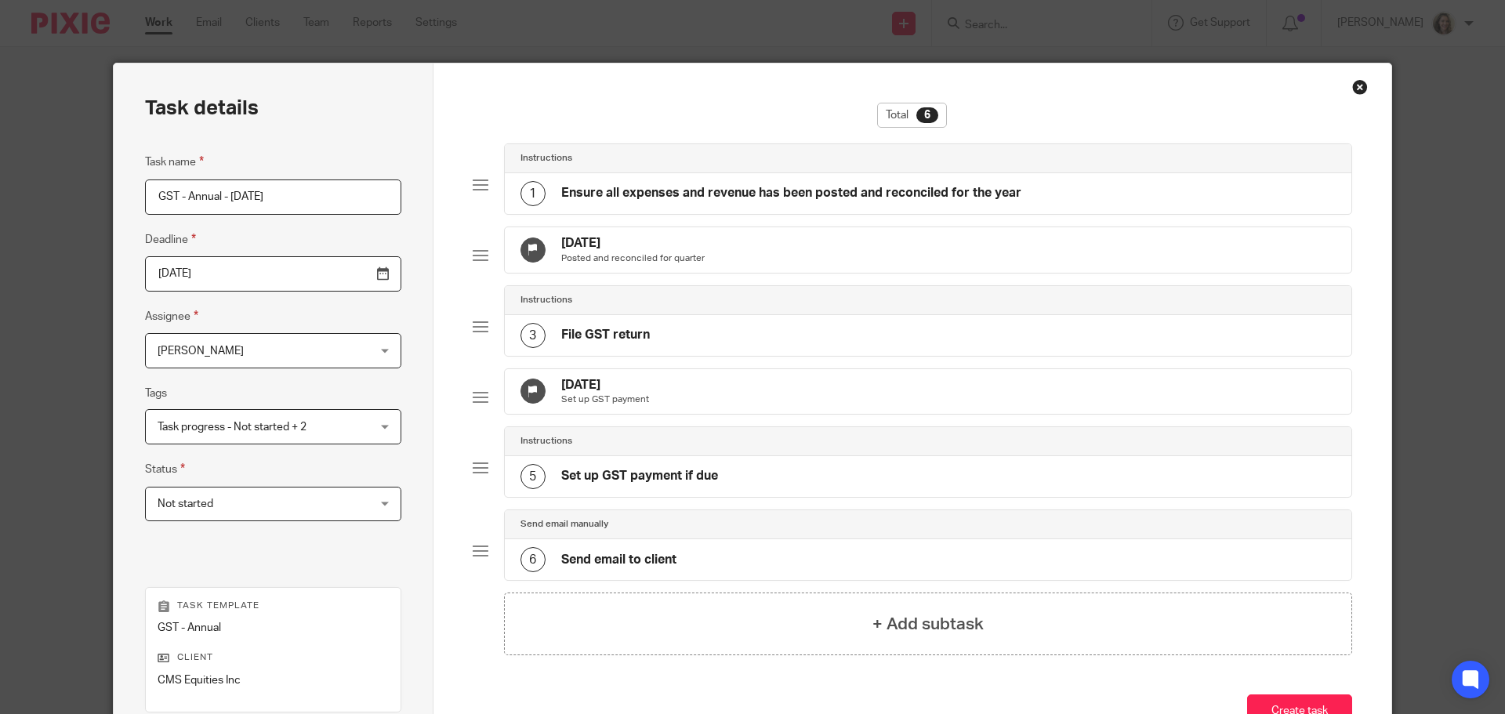 This screenshot has width=1505, height=714. What do you see at coordinates (232, 427) in the screenshot?
I see `span: Task progress - Not started + 2` at bounding box center [232, 427].